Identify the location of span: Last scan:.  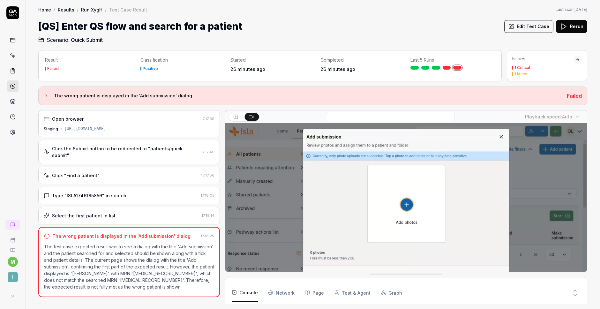
(571, 10).